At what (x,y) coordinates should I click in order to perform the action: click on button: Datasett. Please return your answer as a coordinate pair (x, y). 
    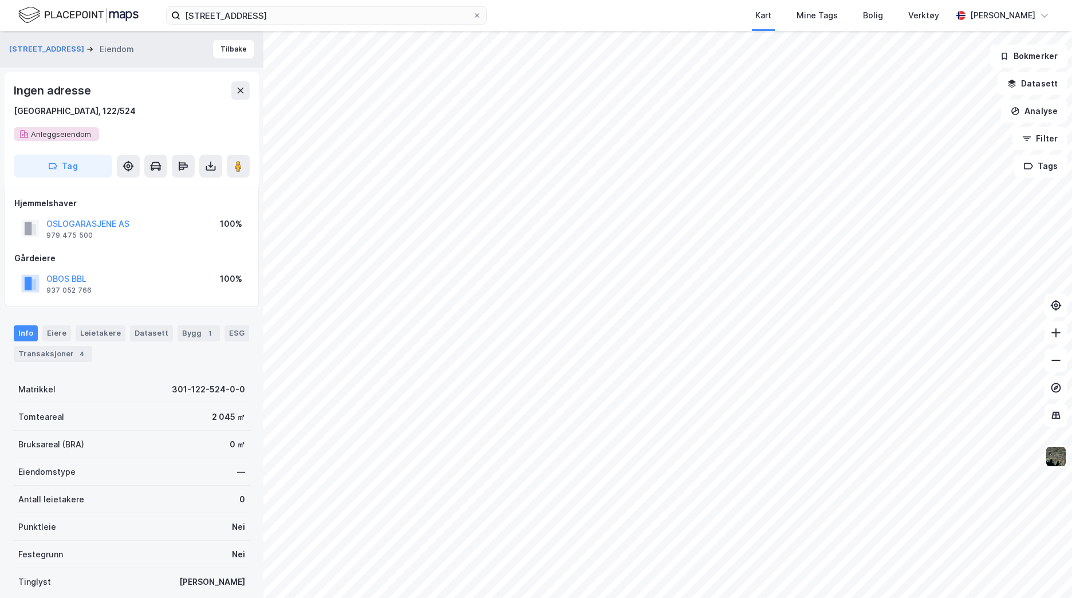
    Looking at the image, I should click on (1033, 84).